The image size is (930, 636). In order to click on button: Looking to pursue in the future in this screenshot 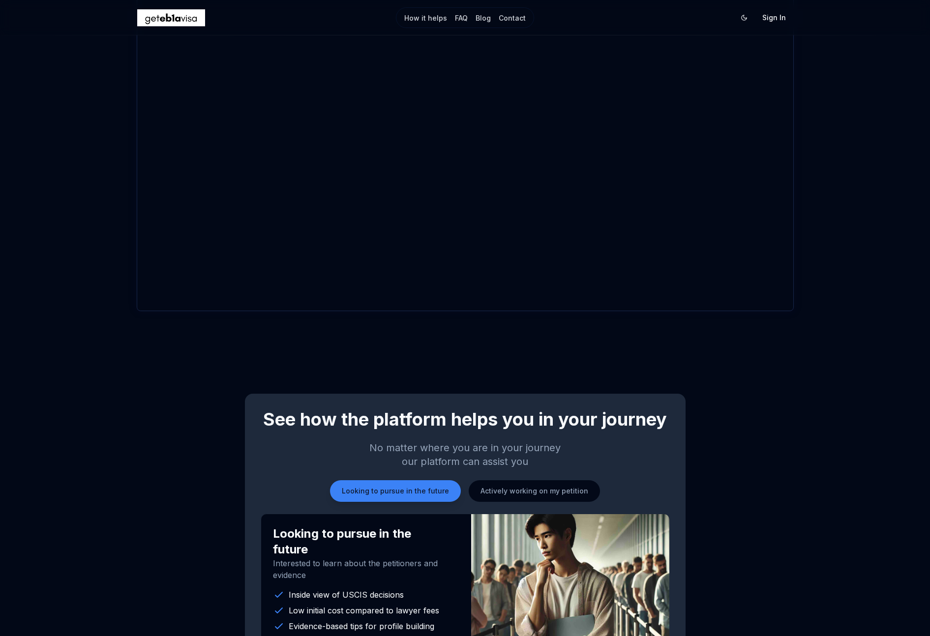, I will do `click(395, 491)`.